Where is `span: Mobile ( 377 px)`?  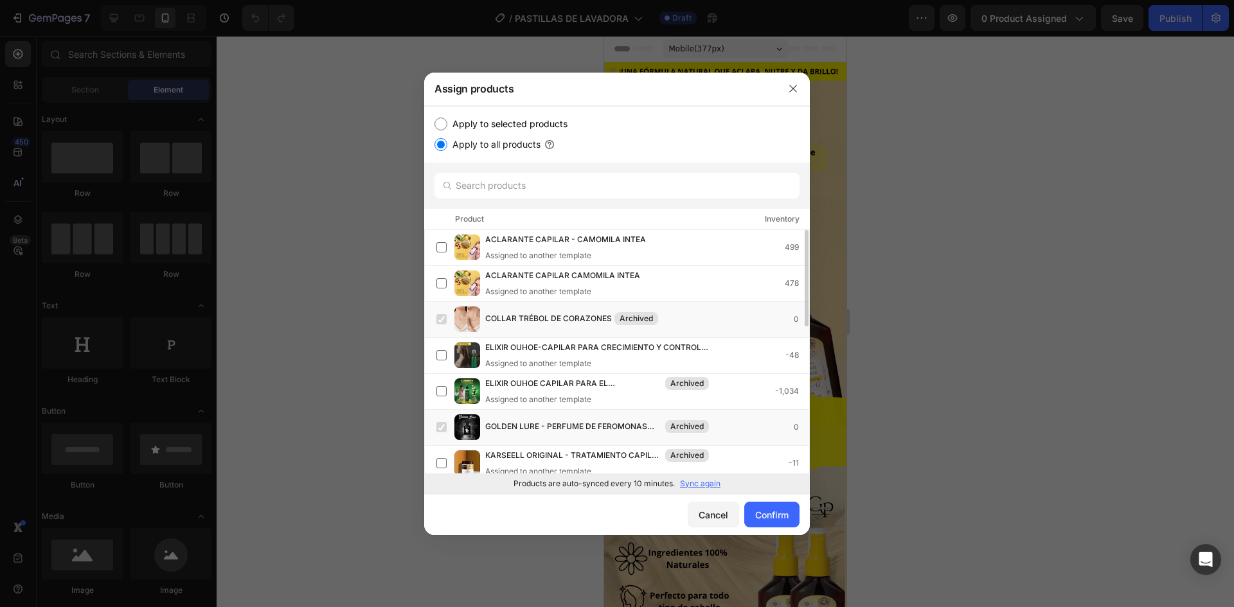
span: Mobile ( 377 px) is located at coordinates (93, 13).